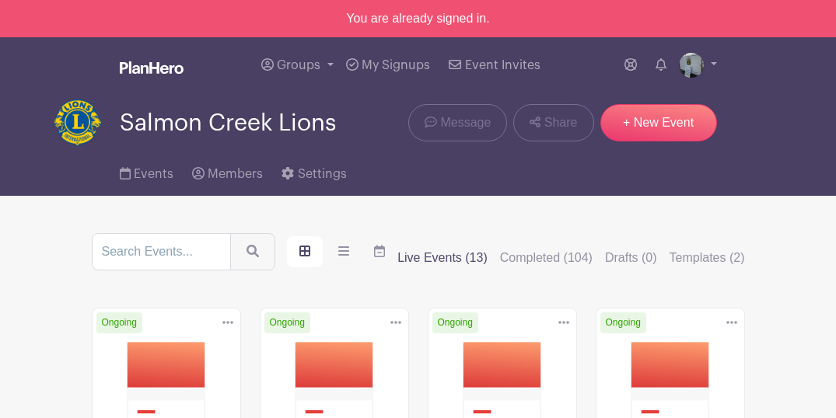  What do you see at coordinates (691, 65) in the screenshot?
I see `img: image(4).jpg` at bounding box center [691, 65].